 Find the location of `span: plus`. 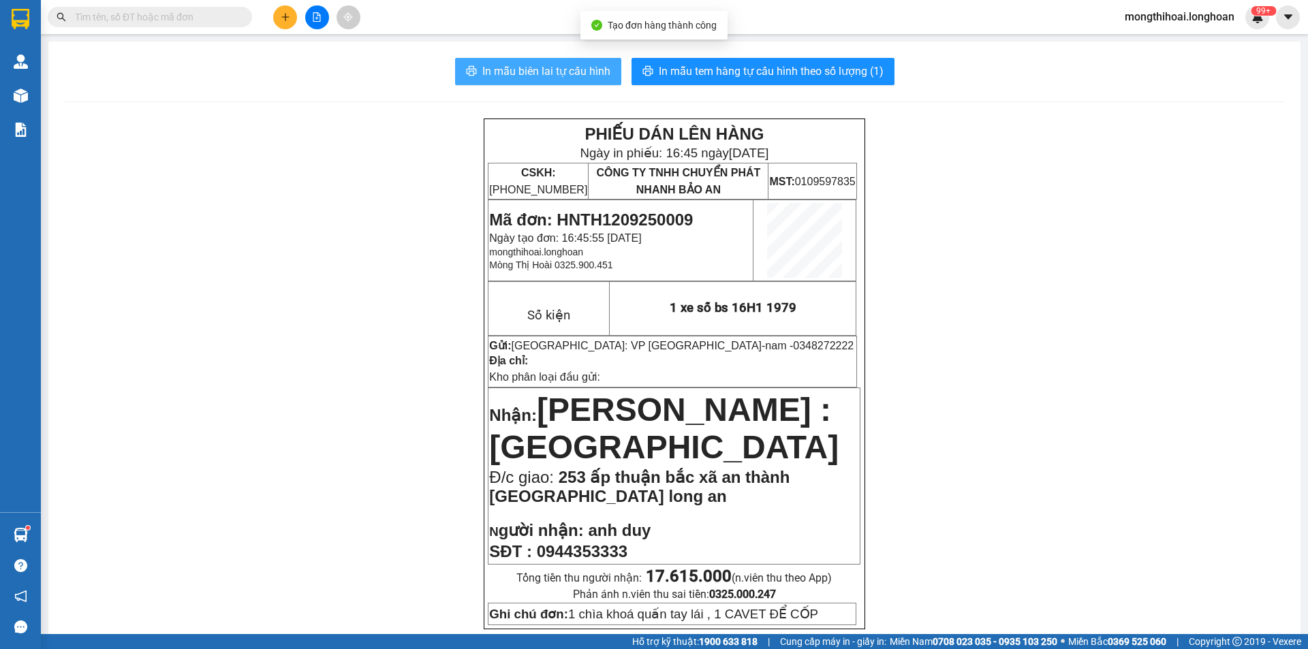

span: plus is located at coordinates (285, 17).